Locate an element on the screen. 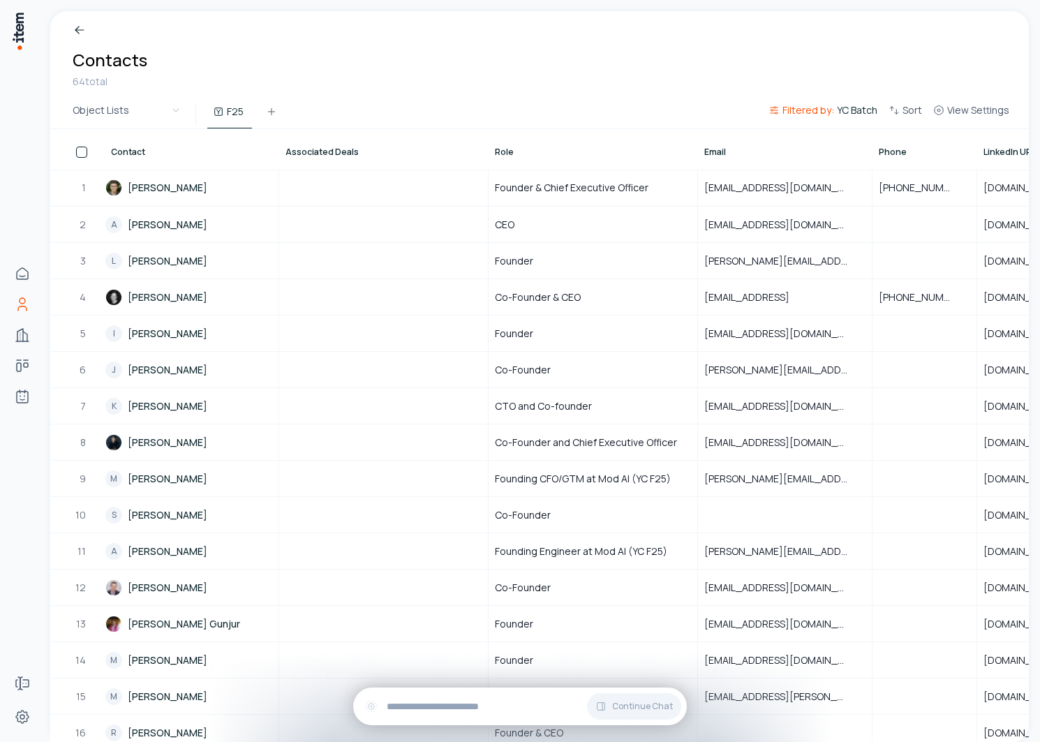 This screenshot has width=1040, height=742. button: View Settings is located at coordinates (971, 115).